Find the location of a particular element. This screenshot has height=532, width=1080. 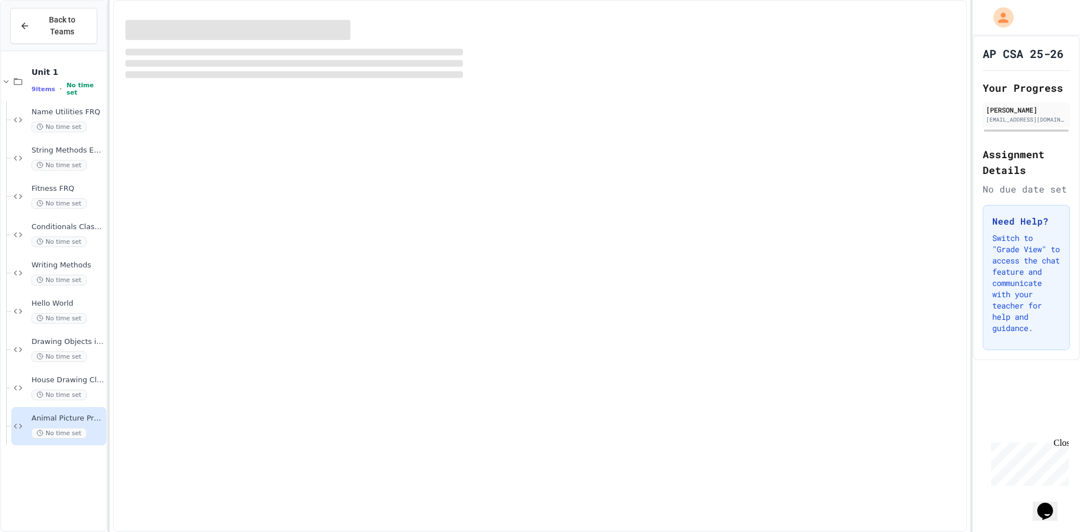

h2: Assignment Details is located at coordinates (1026, 162).